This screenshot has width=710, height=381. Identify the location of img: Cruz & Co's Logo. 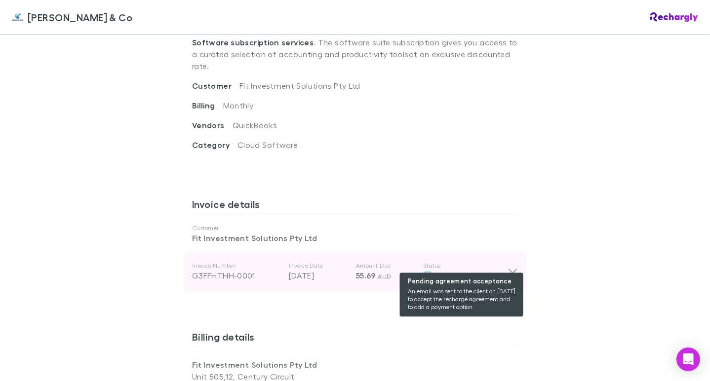
(18, 17).